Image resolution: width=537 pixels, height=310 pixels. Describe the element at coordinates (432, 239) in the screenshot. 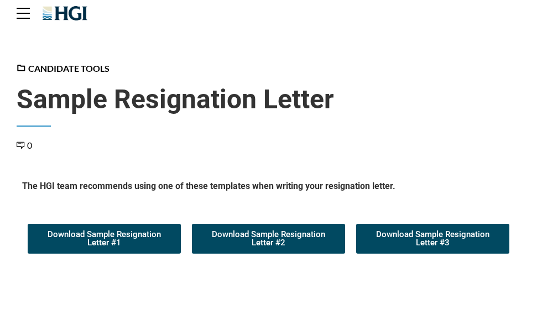

I see `span: Download Sample Resignation Letter #3` at that location.